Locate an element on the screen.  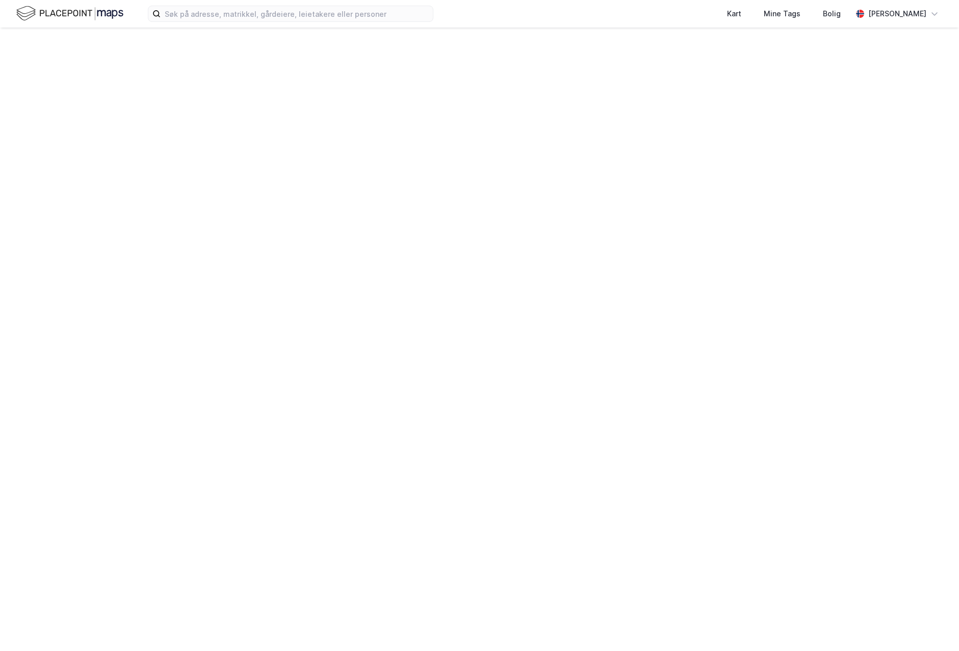
div: Kart is located at coordinates (734, 14).